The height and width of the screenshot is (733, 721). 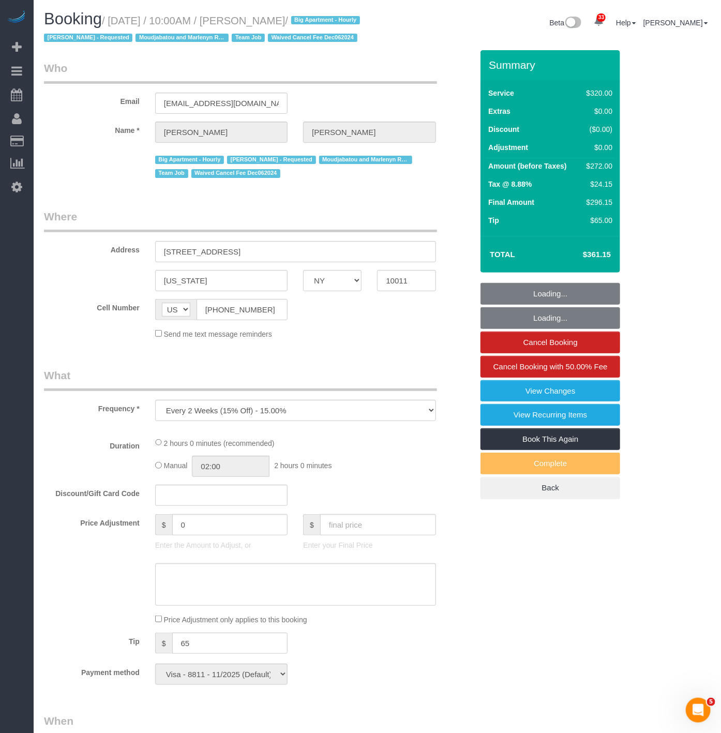 What do you see at coordinates (597, 202) in the screenshot?
I see `div: $296.15` at bounding box center [597, 202].